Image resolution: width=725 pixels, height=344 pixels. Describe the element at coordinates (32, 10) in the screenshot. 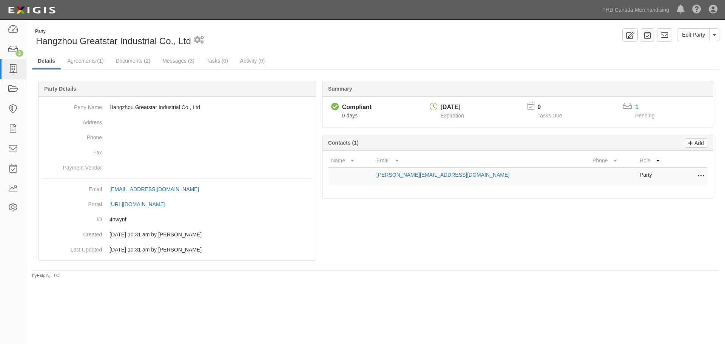

I see `img: logo-5460c22ac91f19d4615b14bd174203de0afe785f0fc80cf4dbbc73dc1793850b.png` at that location.